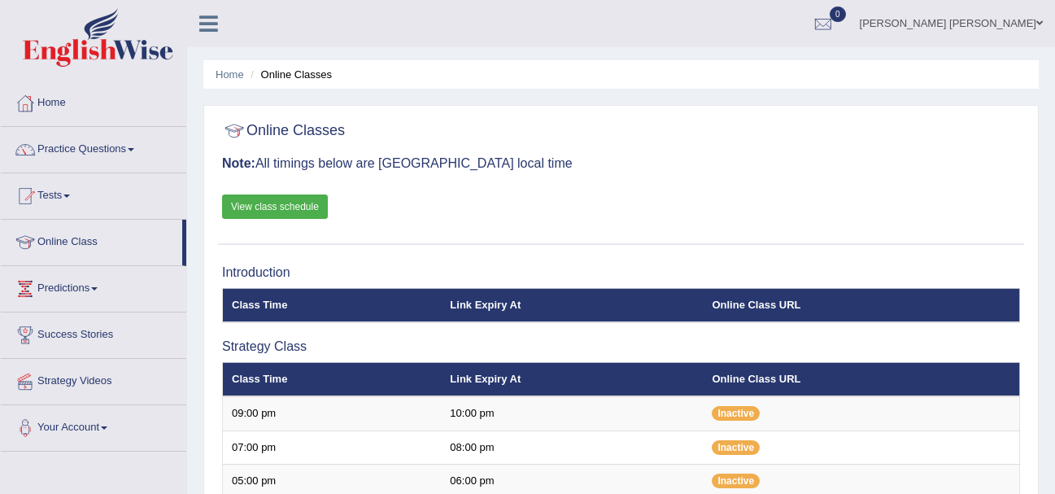 Image resolution: width=1055 pixels, height=494 pixels. What do you see at coordinates (94, 379) in the screenshot?
I see `a: Strategy Videos` at bounding box center [94, 379].